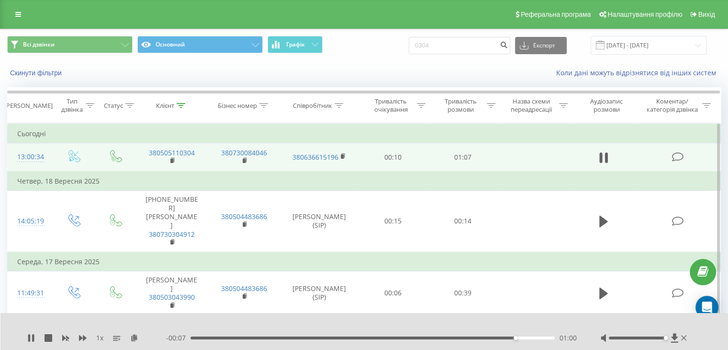  Describe the element at coordinates (295, 45) in the screenshot. I see `button: Графік` at that location.